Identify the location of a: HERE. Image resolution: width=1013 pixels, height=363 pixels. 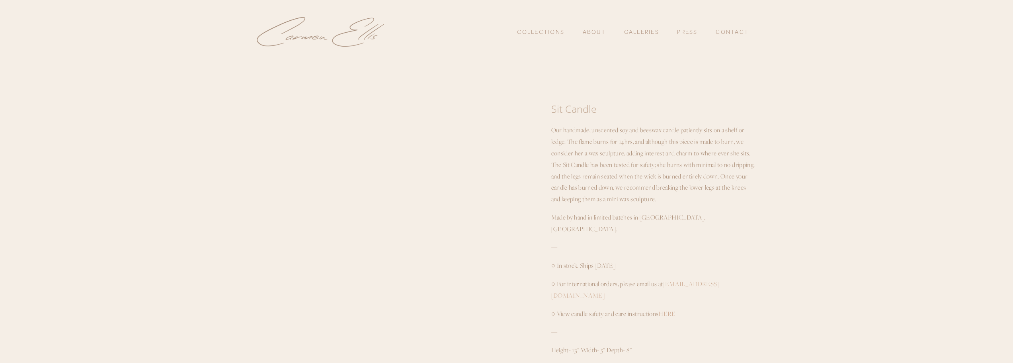
(667, 313).